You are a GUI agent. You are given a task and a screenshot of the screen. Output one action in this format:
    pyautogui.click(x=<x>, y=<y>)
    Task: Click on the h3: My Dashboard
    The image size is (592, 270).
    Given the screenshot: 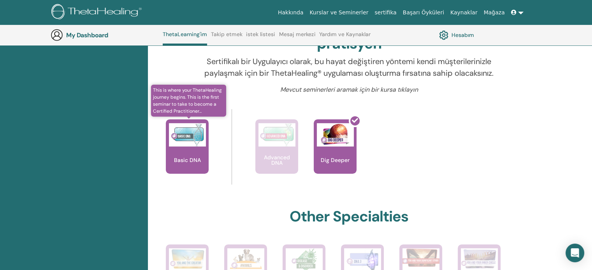 What is the action you would take?
    pyautogui.click(x=105, y=35)
    